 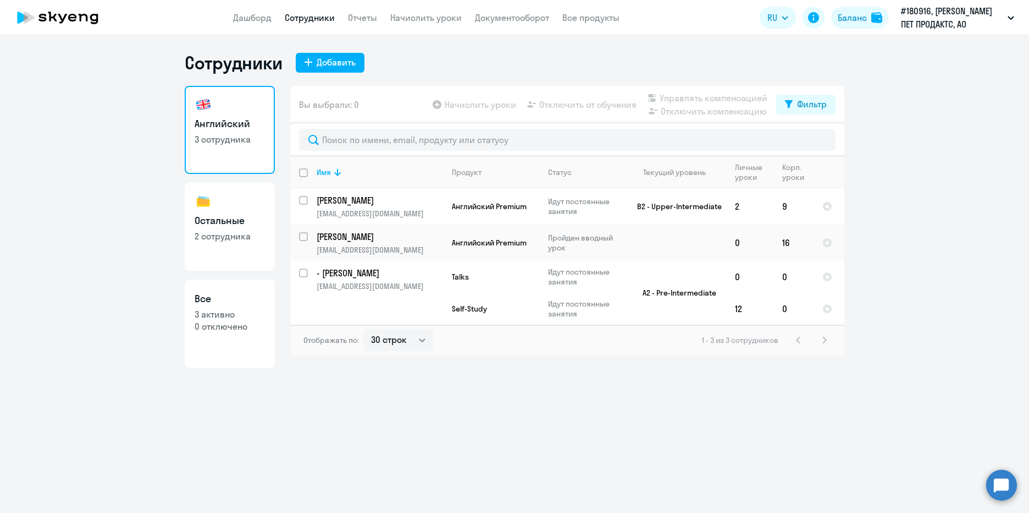 I want to click on p: 0 отключено, so click(x=230, y=326).